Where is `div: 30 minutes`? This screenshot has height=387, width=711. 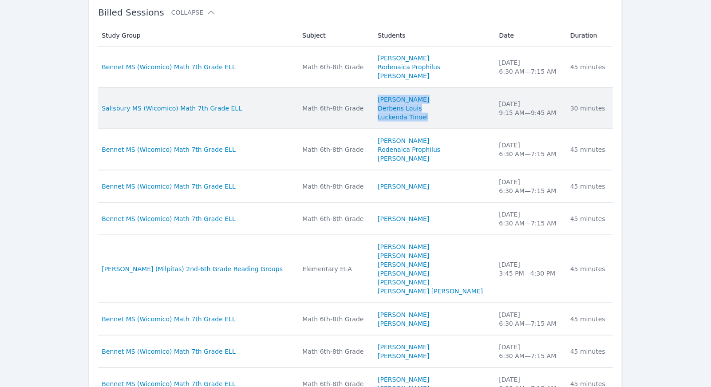
div: 30 minutes is located at coordinates (589, 108).